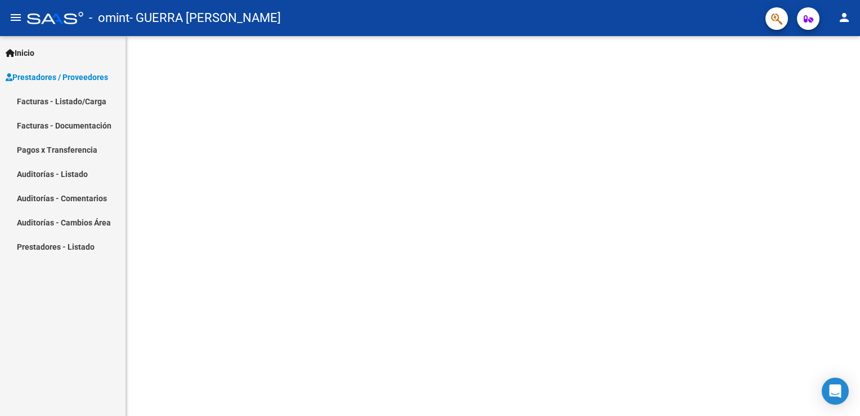 The height and width of the screenshot is (416, 860). I want to click on mat-icon: menu, so click(16, 17).